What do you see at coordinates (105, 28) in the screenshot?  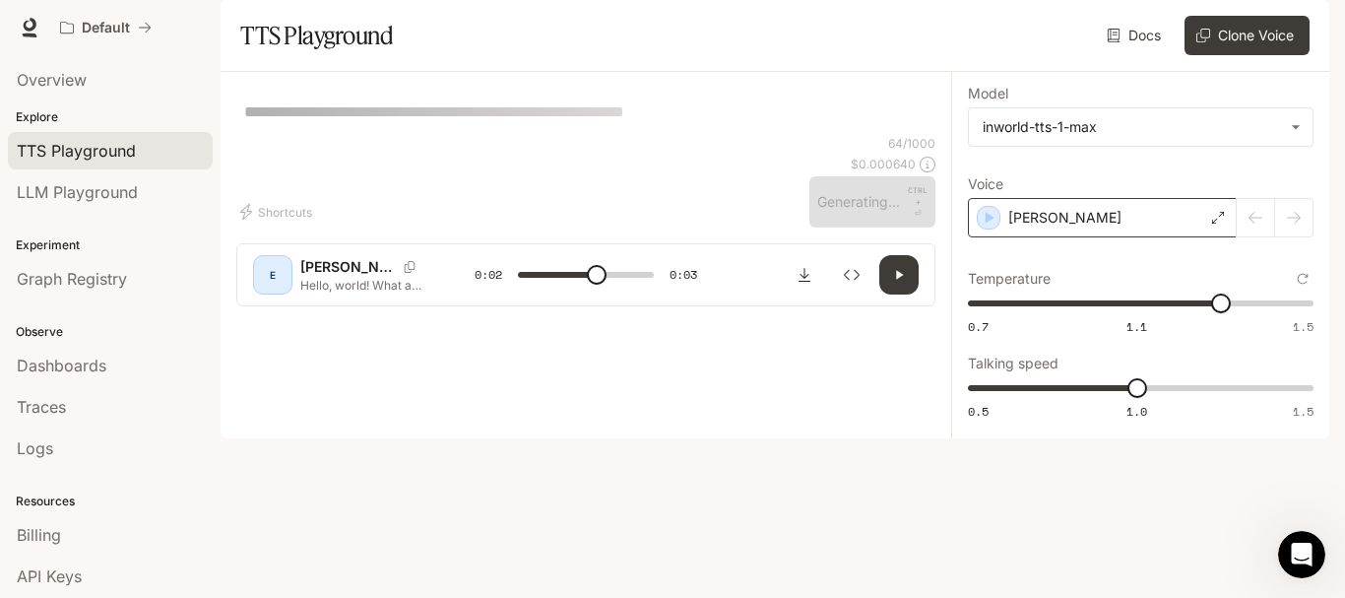 I see `button: All workspaces` at bounding box center [105, 28].